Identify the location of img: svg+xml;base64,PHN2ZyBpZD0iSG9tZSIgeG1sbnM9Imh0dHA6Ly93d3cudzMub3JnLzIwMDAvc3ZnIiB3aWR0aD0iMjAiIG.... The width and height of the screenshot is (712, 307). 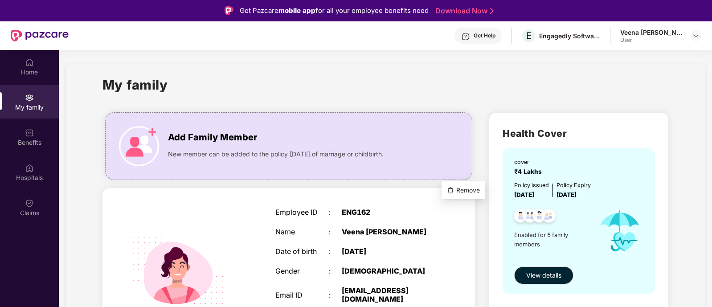
(29, 62).